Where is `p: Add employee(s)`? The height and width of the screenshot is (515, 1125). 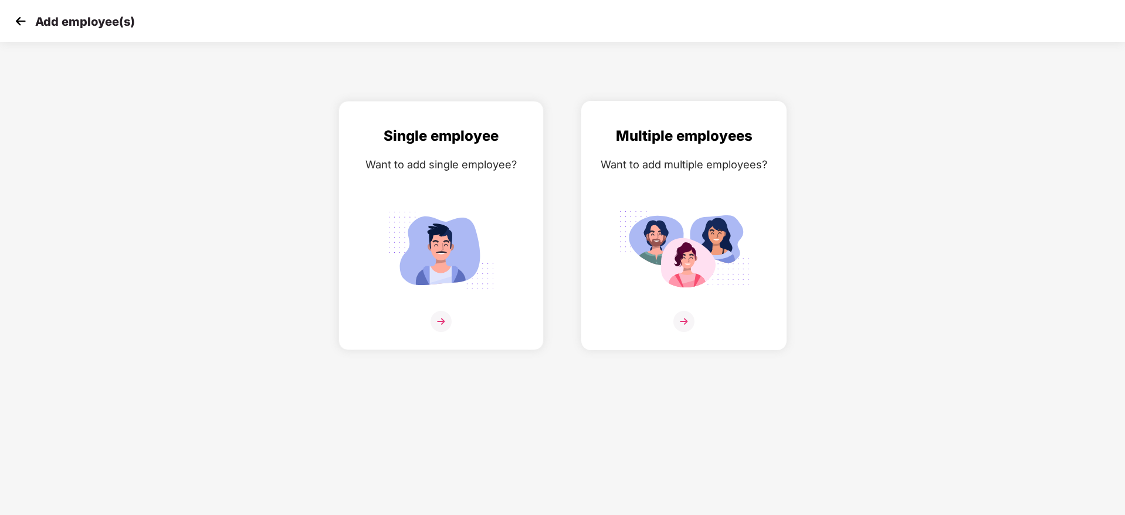 p: Add employee(s) is located at coordinates (85, 22).